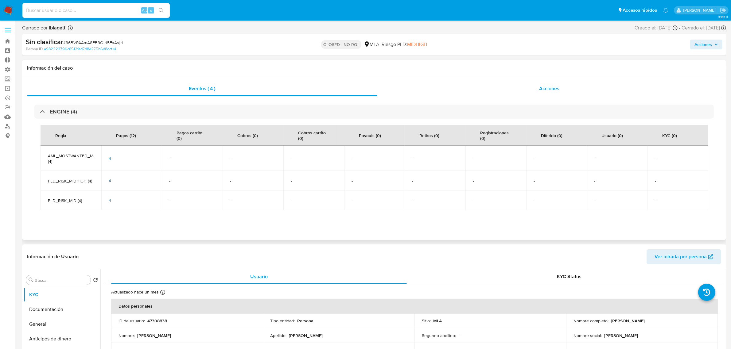 The width and height of the screenshot is (731, 349). Describe the element at coordinates (341, 45) in the screenshot. I see `p: CLOSED - NO ROI` at that location.